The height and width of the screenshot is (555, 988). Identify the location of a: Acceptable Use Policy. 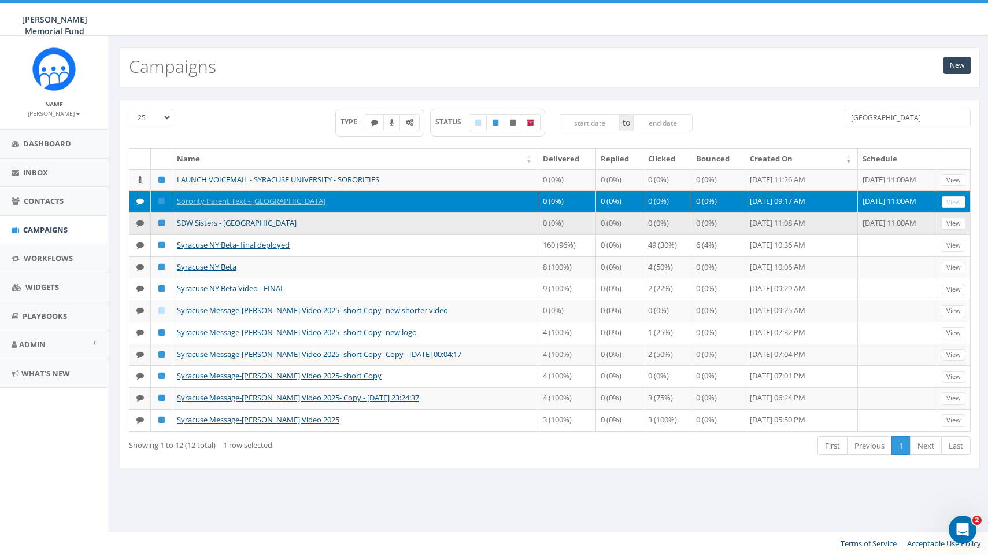
(944, 543).